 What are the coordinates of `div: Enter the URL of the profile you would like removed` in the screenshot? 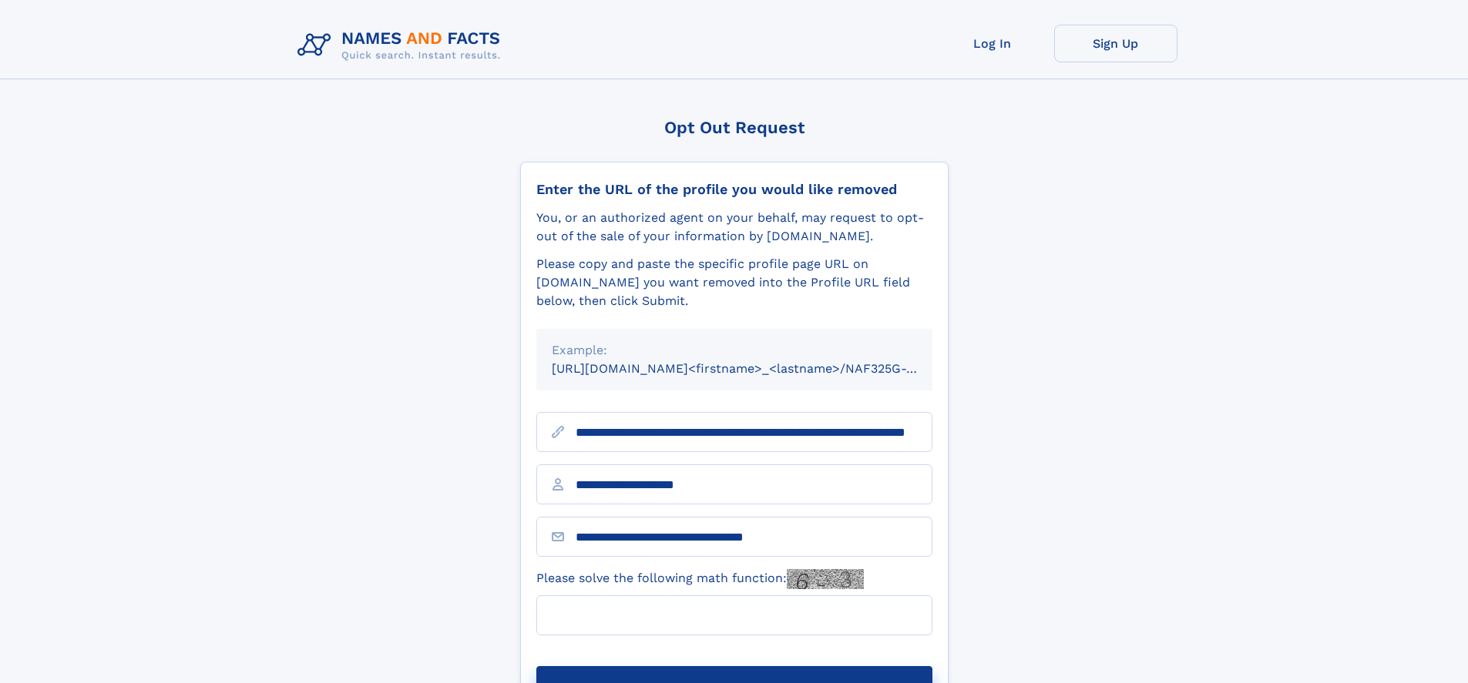 It's located at (734, 190).